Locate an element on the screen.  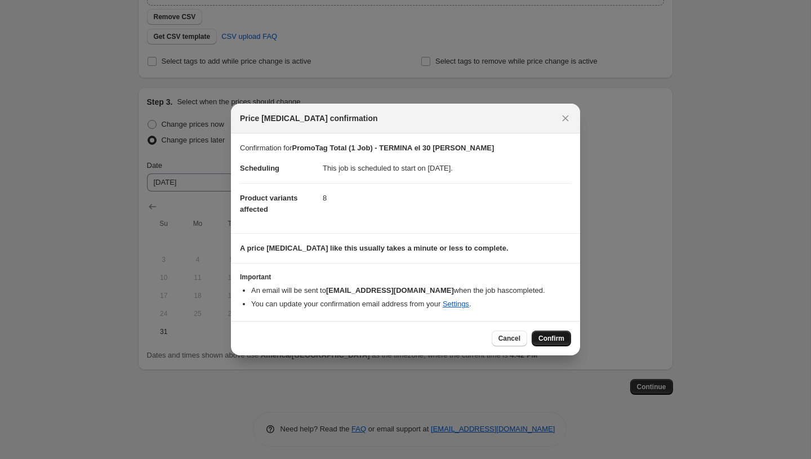
span: Scheduling is located at coordinates (260, 168).